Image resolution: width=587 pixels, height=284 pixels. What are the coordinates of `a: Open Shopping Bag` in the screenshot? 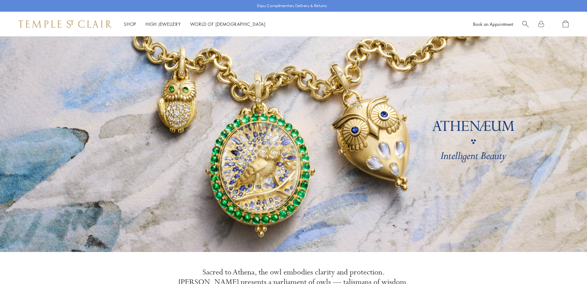 It's located at (566, 24).